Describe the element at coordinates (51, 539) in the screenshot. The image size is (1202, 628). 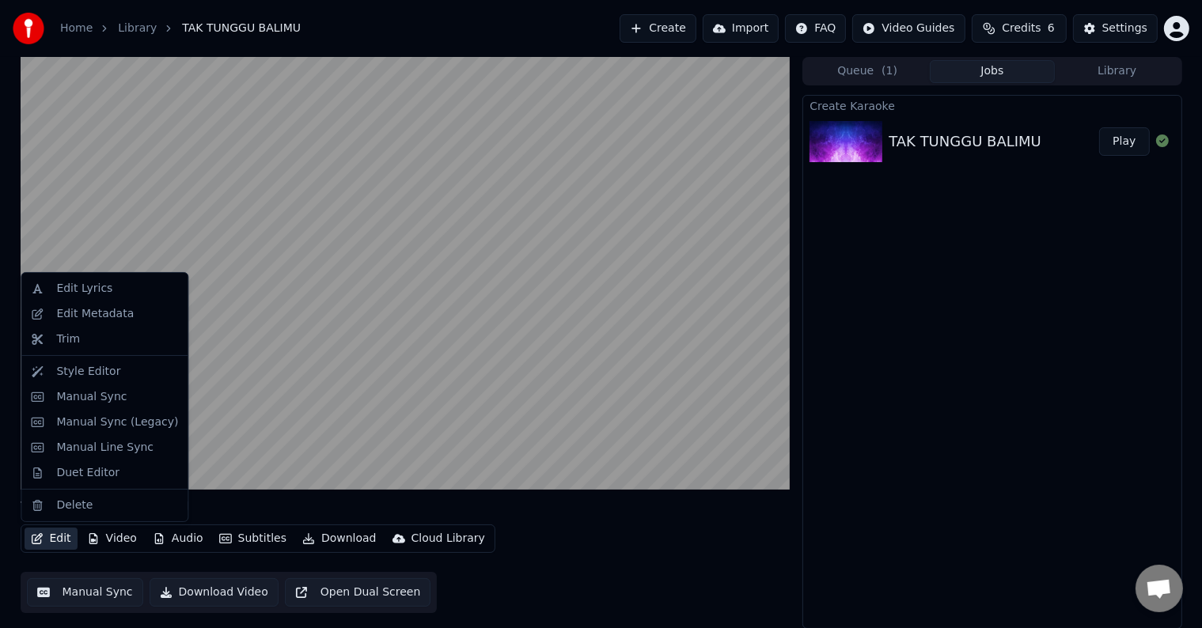
I see `button: Edit` at that location.